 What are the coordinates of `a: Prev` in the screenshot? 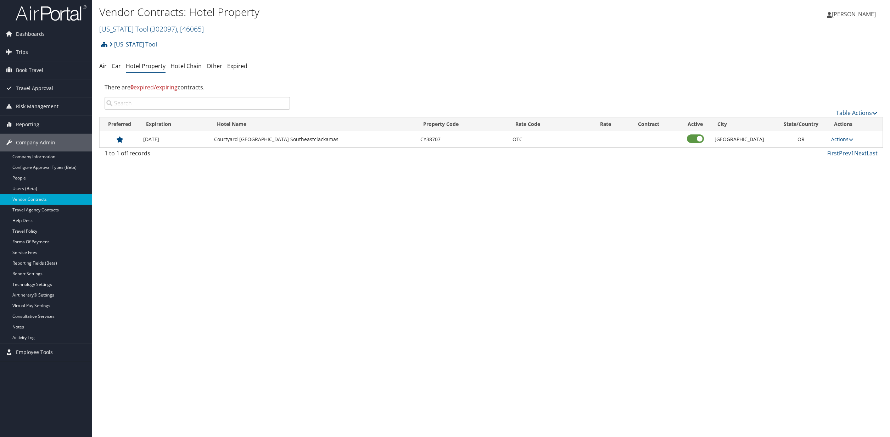 It's located at (845, 153).